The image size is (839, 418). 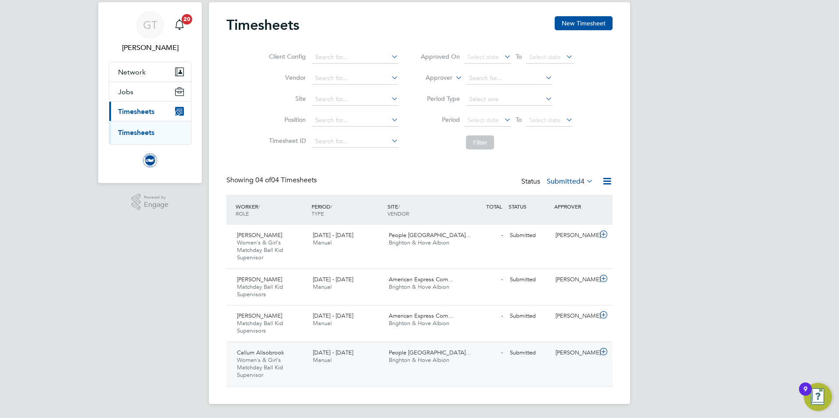 I want to click on button: Jobs, so click(x=150, y=92).